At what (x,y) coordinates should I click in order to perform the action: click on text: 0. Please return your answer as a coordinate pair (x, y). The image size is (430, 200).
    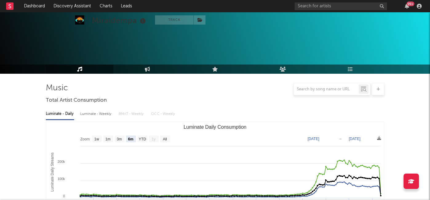
    Looking at the image, I should click on (64, 196).